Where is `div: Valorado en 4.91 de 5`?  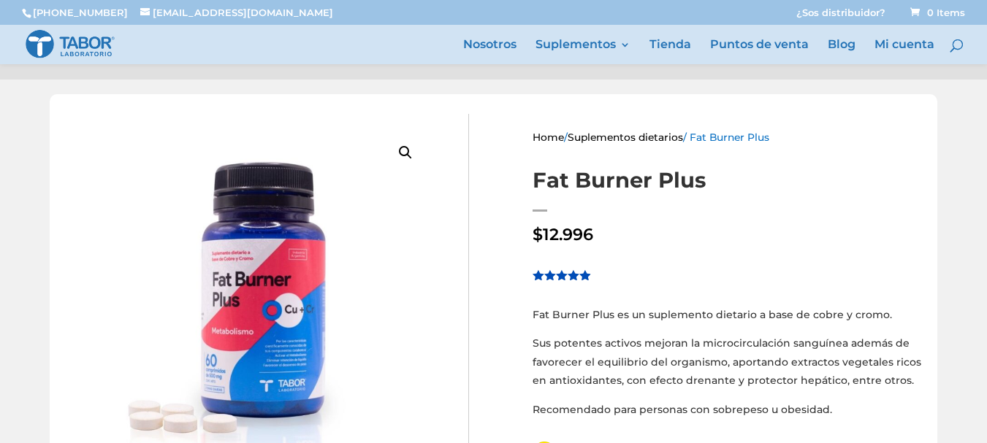 div: Valorado en 4.91 de 5 is located at coordinates (562, 275).